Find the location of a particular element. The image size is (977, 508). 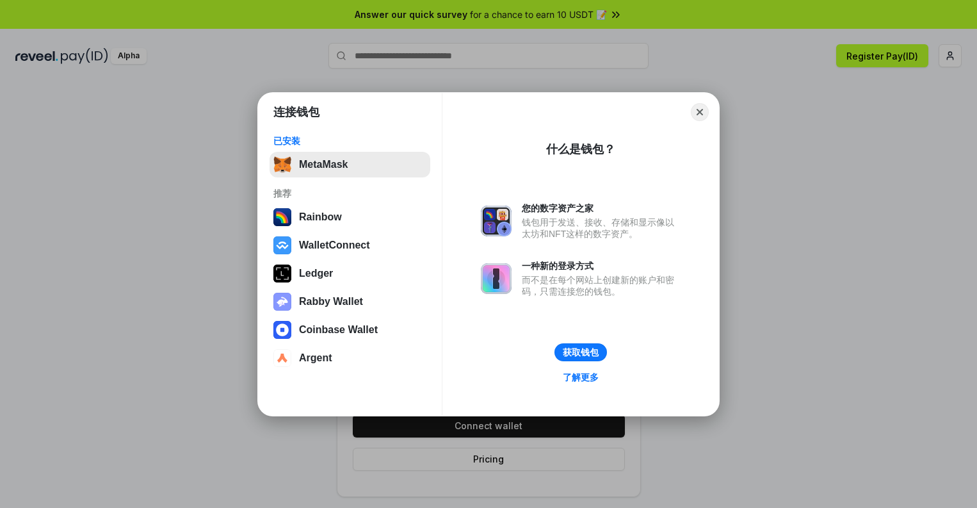

div: 而不是在每个网站上创建新的账户和密码，只需连接您的钱包。 is located at coordinates (601, 286).